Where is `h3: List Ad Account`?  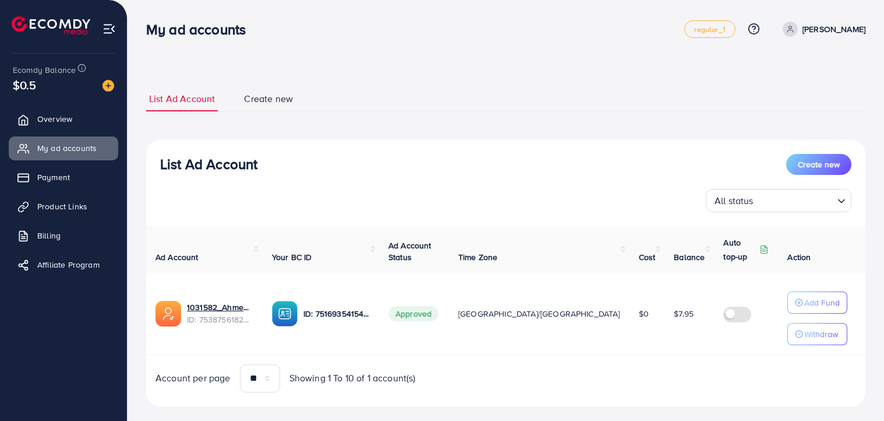
h3: List Ad Account is located at coordinates (209, 164).